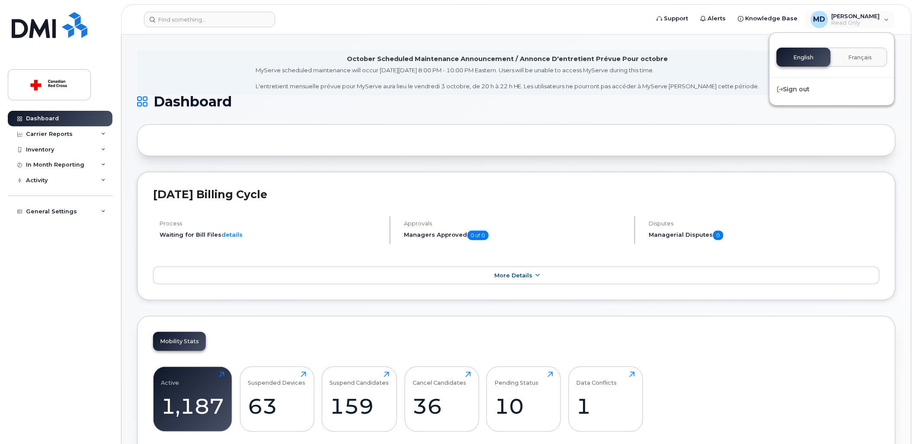  What do you see at coordinates (605, 405) in the screenshot?
I see `div: 1` at bounding box center [605, 405].